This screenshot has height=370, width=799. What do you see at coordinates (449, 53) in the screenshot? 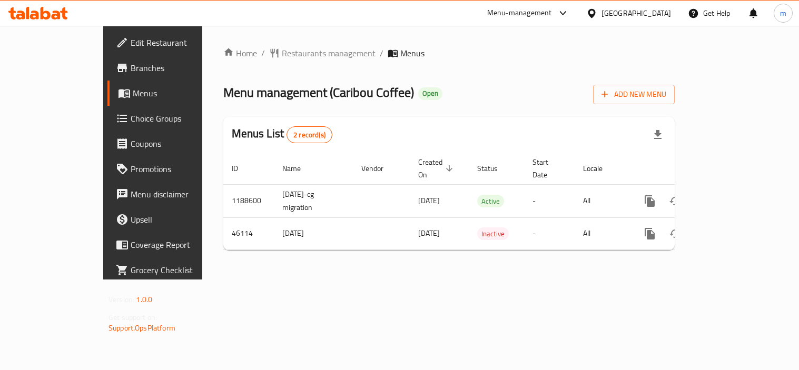
I see `nav: breadcrumb` at bounding box center [449, 53].